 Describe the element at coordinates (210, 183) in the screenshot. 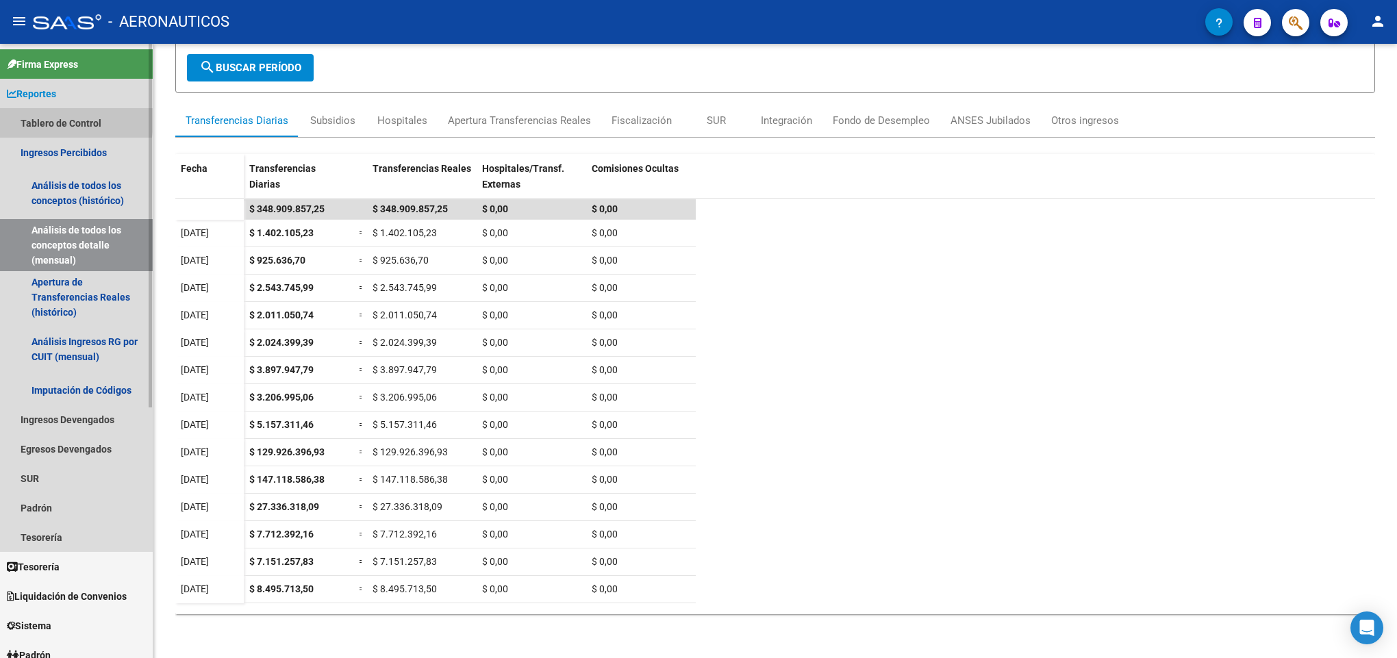

I see `datatable-header-cell: Fecha` at that location.